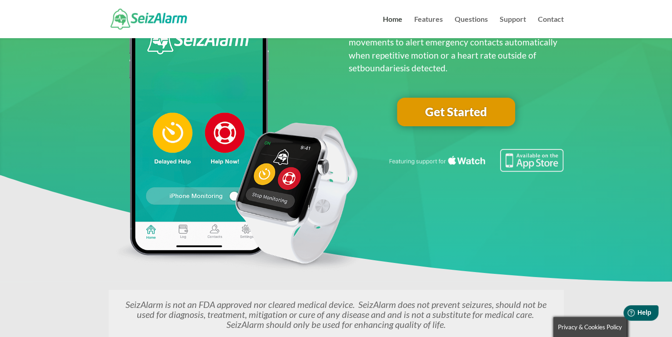  I want to click on p: SeizAlarm is a user-friendly detection app and help request service which allows those with irreg..., so click(456, 42).